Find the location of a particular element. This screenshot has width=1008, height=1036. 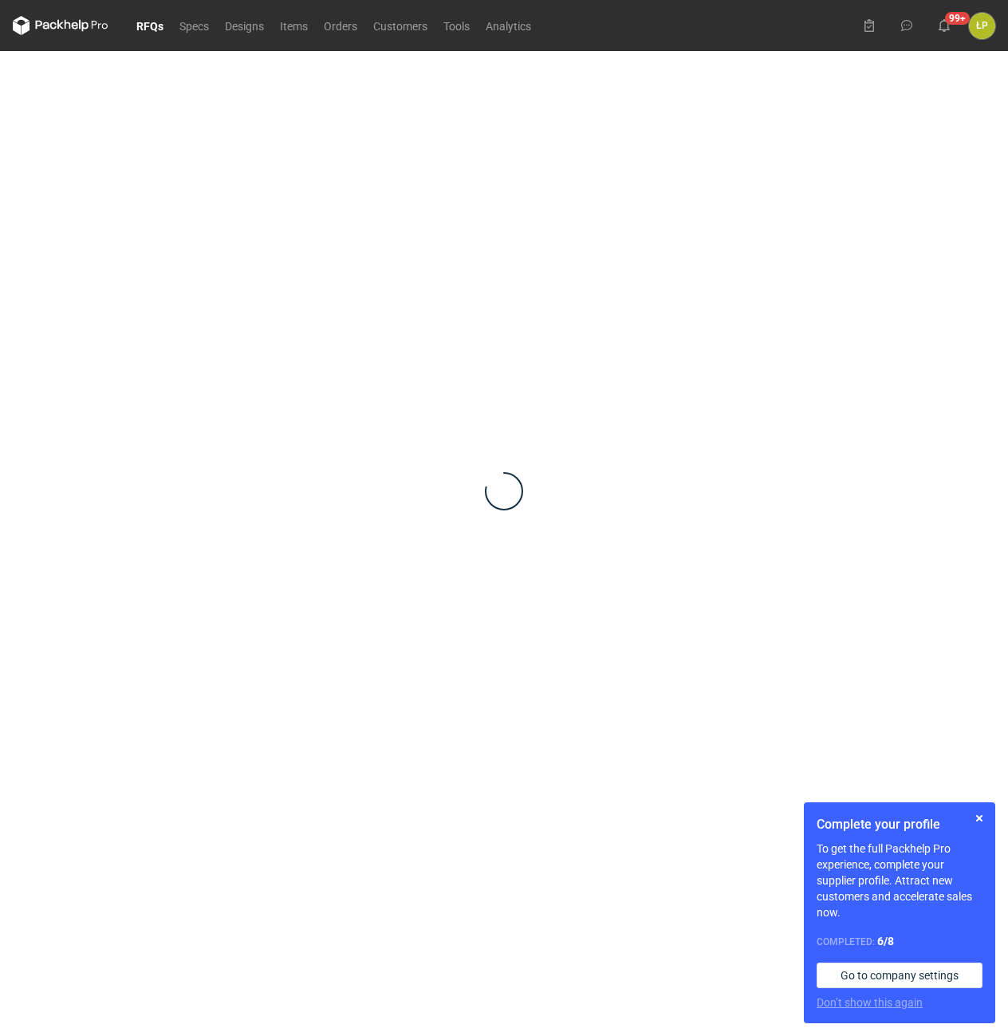

a: Specs is located at coordinates (194, 26).